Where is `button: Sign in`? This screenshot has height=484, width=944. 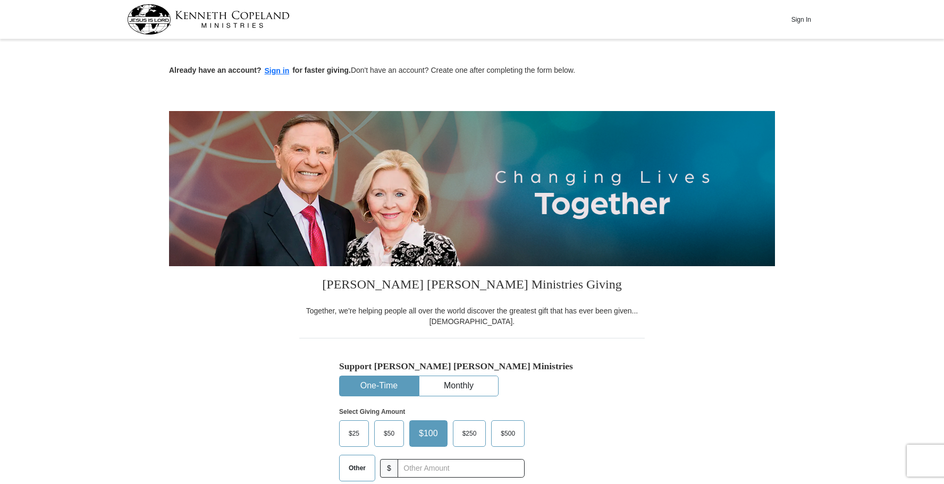 button: Sign in is located at coordinates (277, 71).